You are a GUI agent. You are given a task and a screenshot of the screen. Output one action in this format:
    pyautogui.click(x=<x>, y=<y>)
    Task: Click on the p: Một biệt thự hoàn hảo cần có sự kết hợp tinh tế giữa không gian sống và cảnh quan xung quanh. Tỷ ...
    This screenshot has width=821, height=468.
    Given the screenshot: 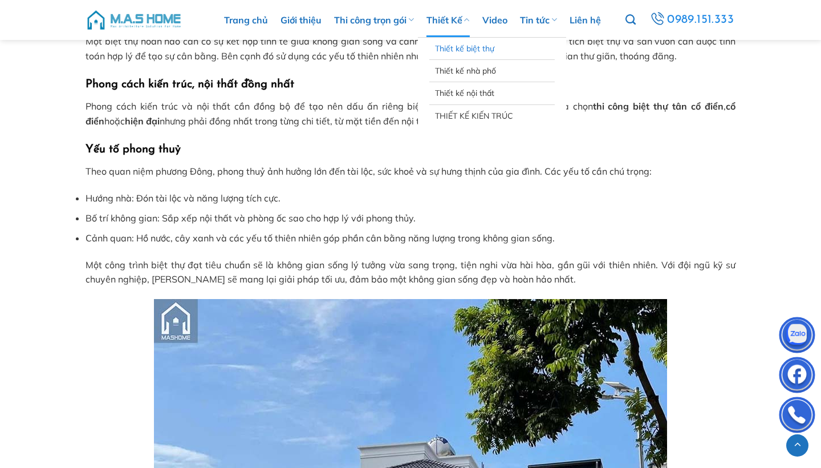 What is the action you would take?
    pyautogui.click(x=411, y=48)
    